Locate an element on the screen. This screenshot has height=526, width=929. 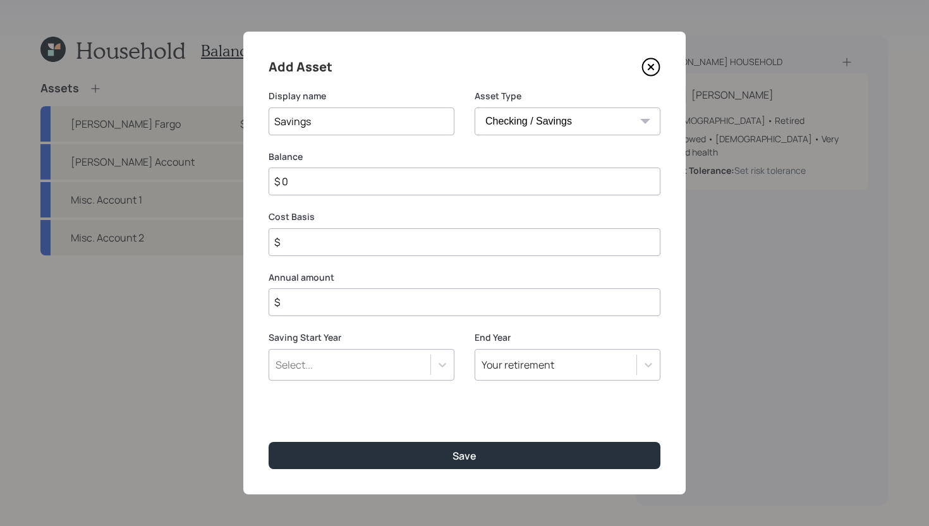
div: Select... is located at coordinates (294, 365).